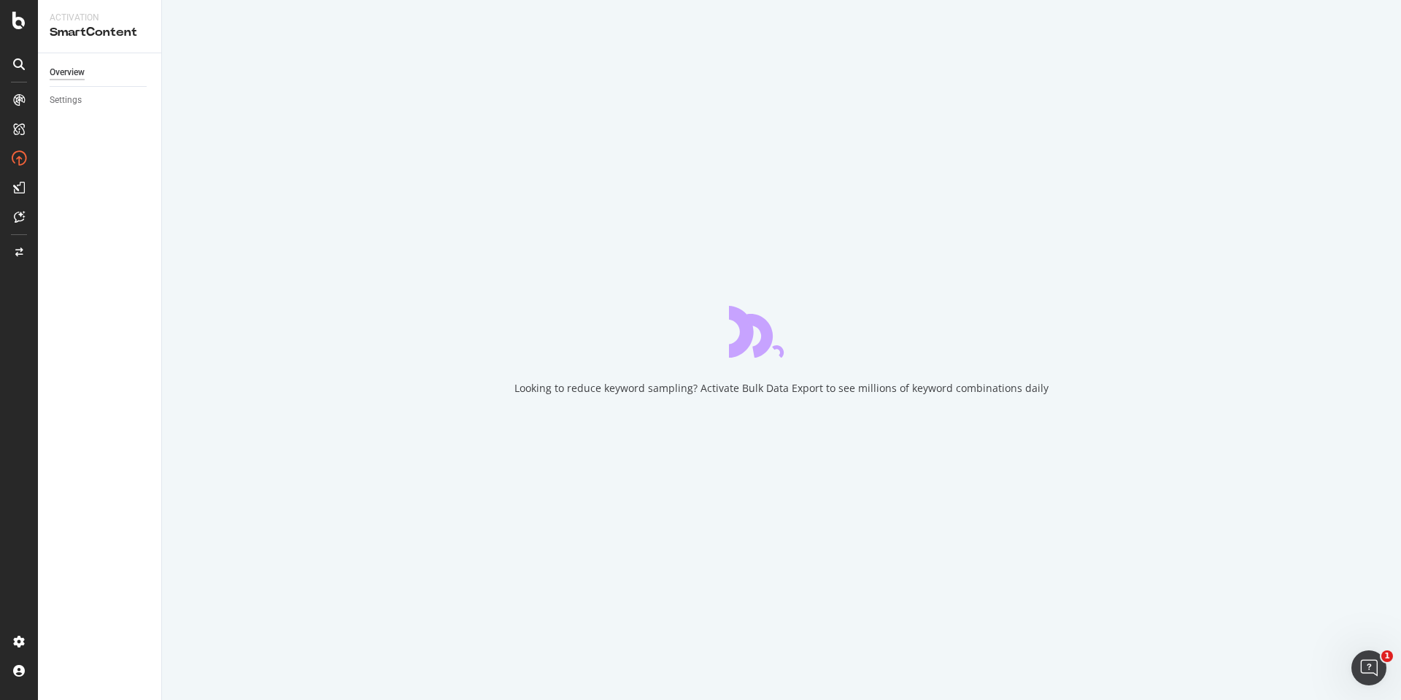 Image resolution: width=1401 pixels, height=700 pixels. I want to click on span: 1, so click(1387, 656).